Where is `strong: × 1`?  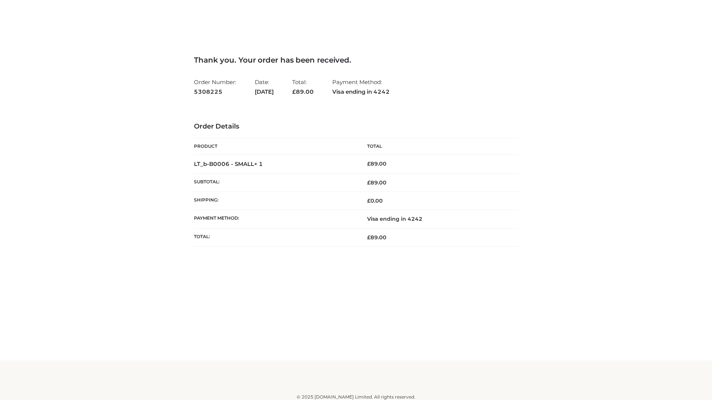 strong: × 1 is located at coordinates (258, 164).